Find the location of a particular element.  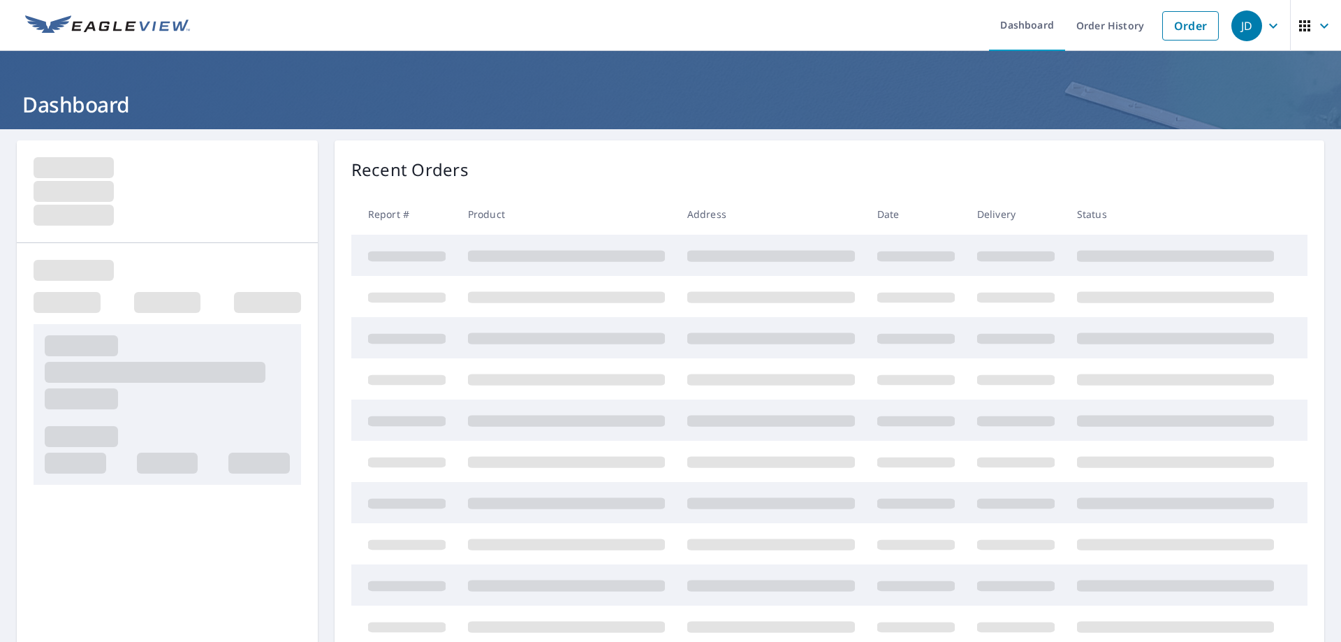

th: Status is located at coordinates (1176, 214).